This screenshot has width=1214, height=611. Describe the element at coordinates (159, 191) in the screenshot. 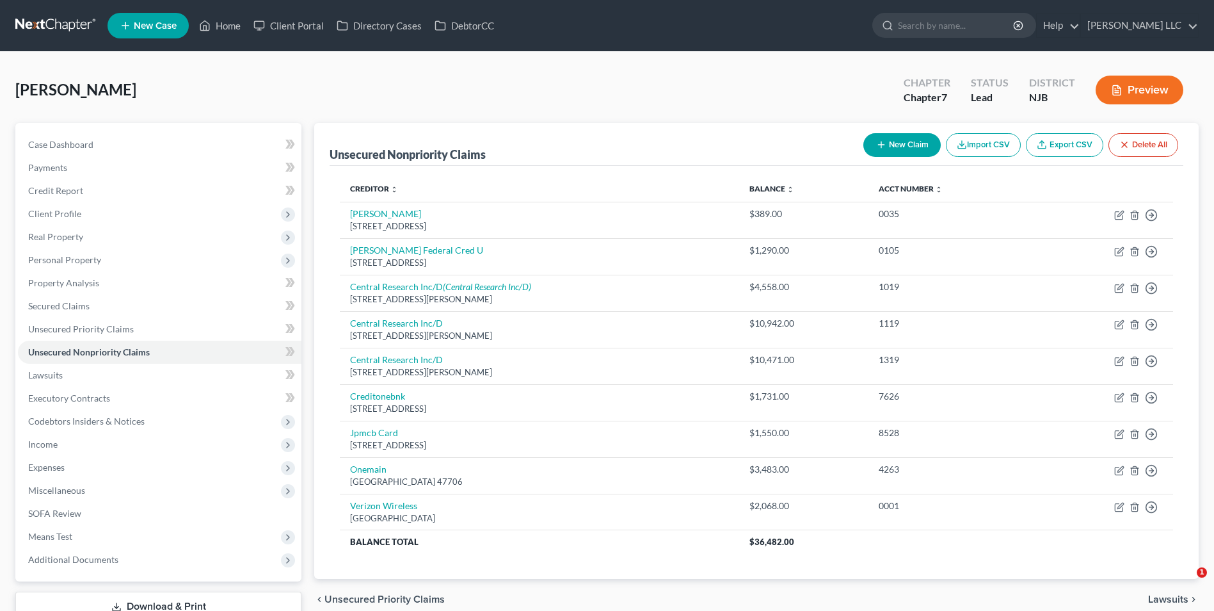

I see `a: Credit Report` at that location.